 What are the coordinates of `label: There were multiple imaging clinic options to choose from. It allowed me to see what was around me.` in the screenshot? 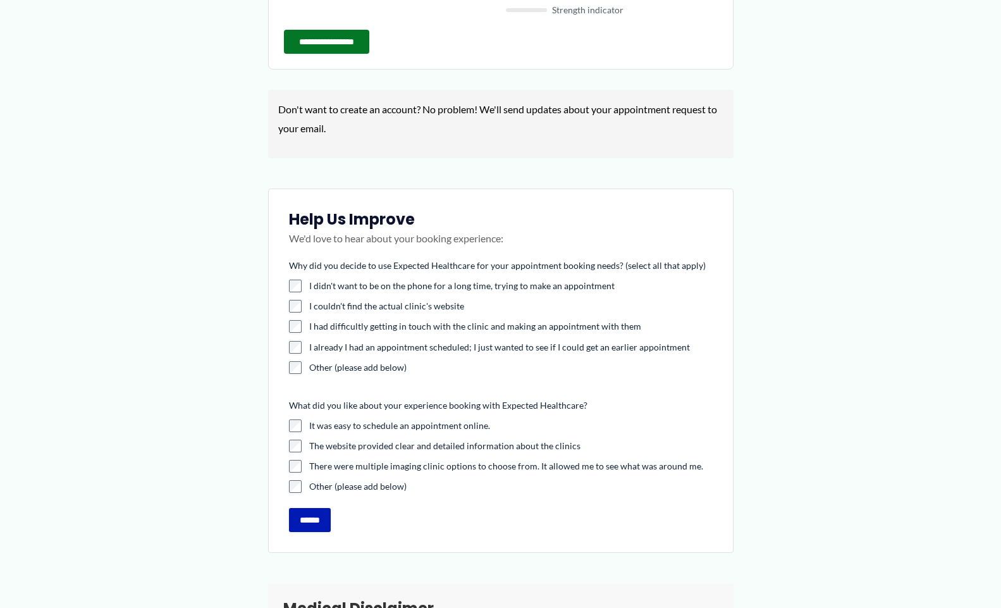 It's located at (511, 466).